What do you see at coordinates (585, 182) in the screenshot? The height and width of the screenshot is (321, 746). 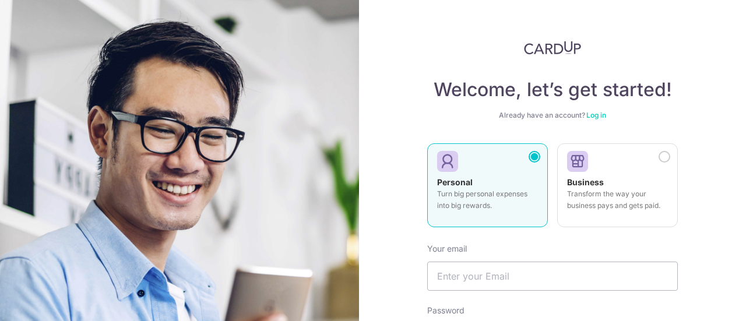 I see `strong: Business` at bounding box center [585, 182].